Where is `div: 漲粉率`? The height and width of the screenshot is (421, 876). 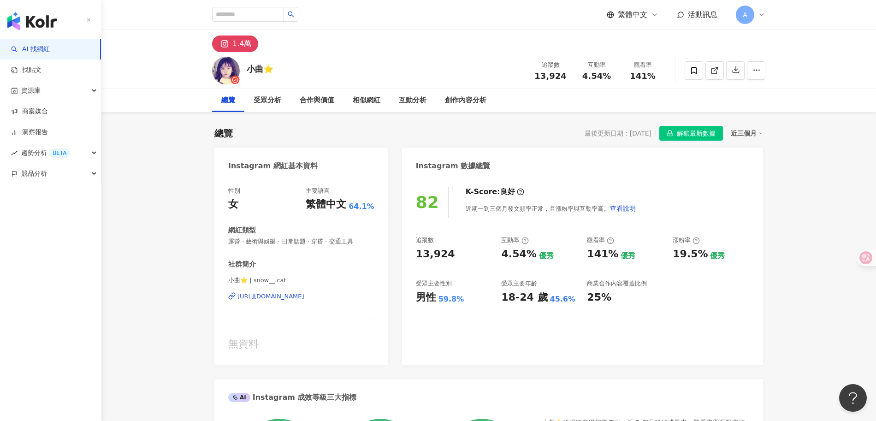
div: 漲粉率 is located at coordinates (686, 240).